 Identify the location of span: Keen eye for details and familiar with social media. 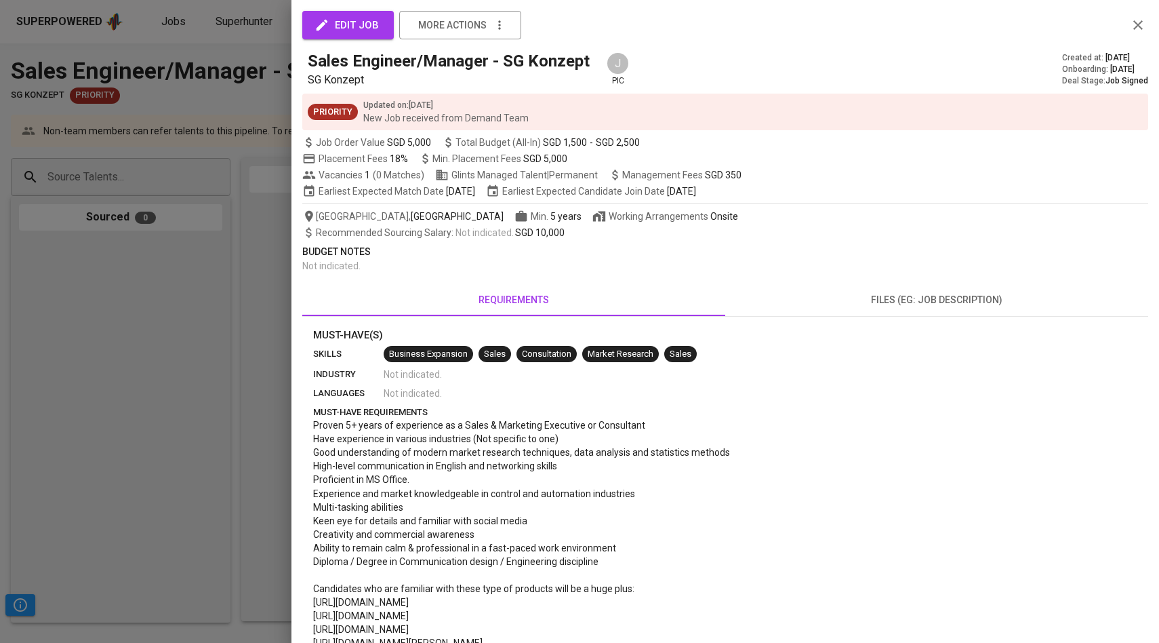
(420, 521).